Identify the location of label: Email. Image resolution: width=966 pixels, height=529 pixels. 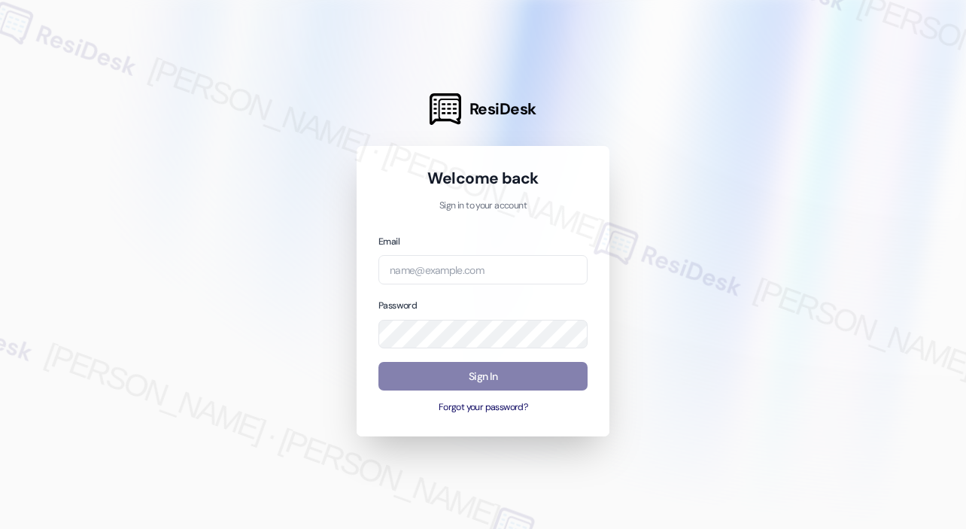
(389, 241).